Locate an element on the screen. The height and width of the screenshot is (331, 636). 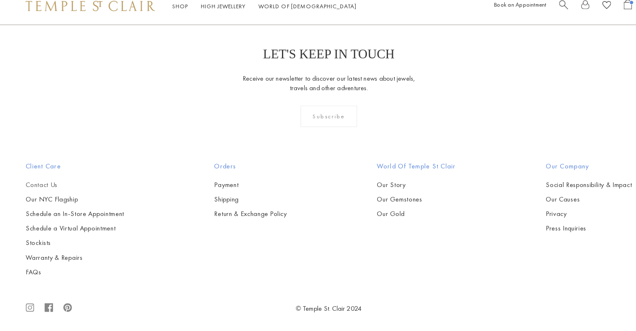
h2: Our Company is located at coordinates (569, 172).